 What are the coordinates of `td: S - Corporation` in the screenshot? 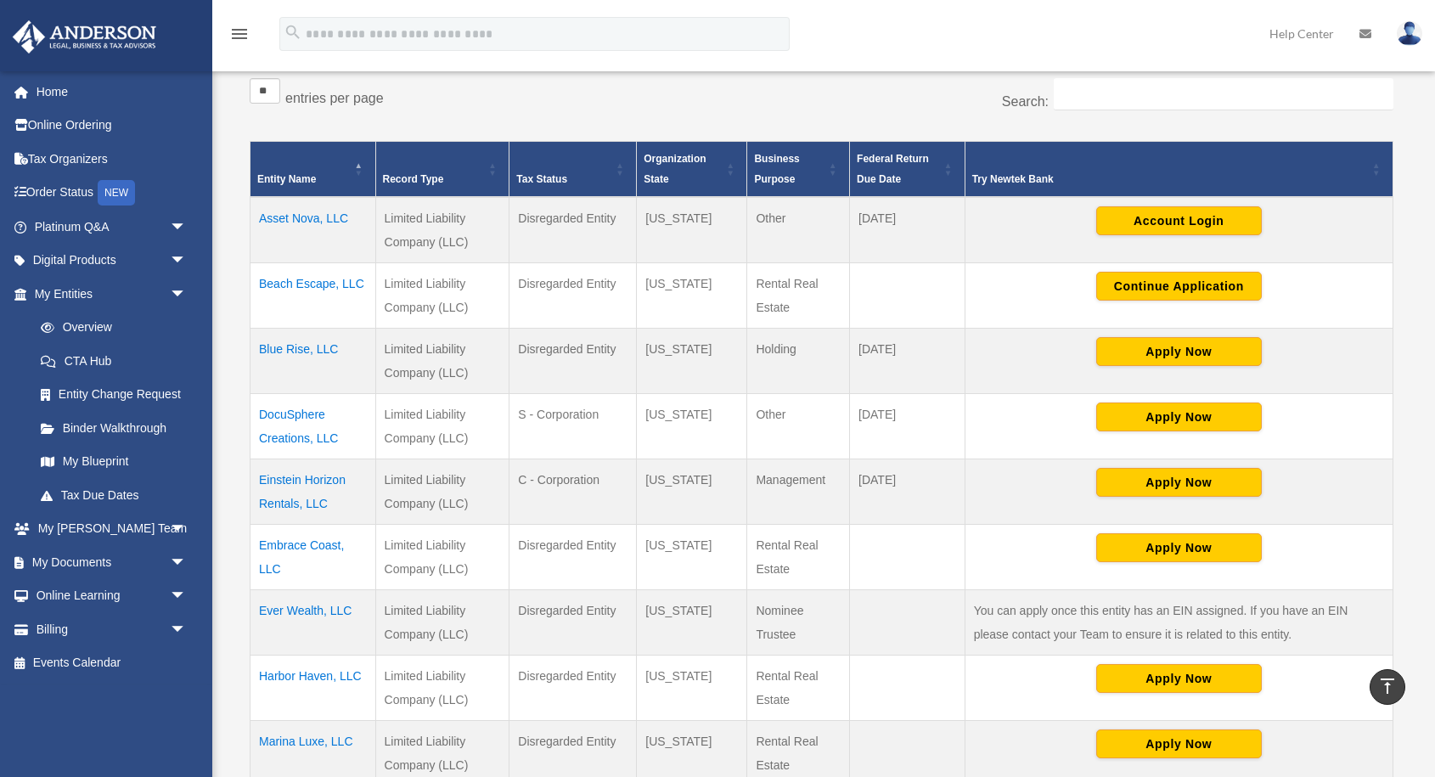 It's located at (573, 425).